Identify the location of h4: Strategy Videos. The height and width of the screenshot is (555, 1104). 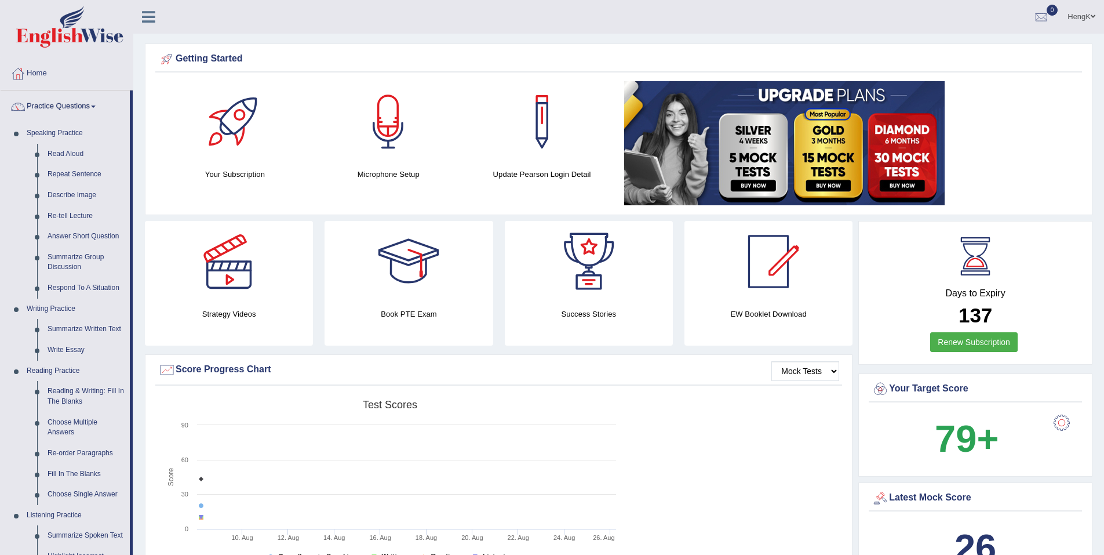
(229, 314).